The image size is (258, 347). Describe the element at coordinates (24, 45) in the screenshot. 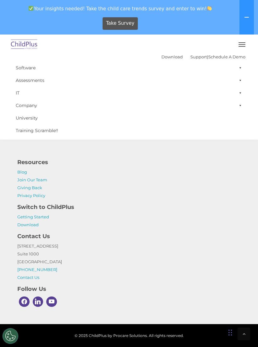

I see `img: ChildPlus by Procare Solutions` at that location.